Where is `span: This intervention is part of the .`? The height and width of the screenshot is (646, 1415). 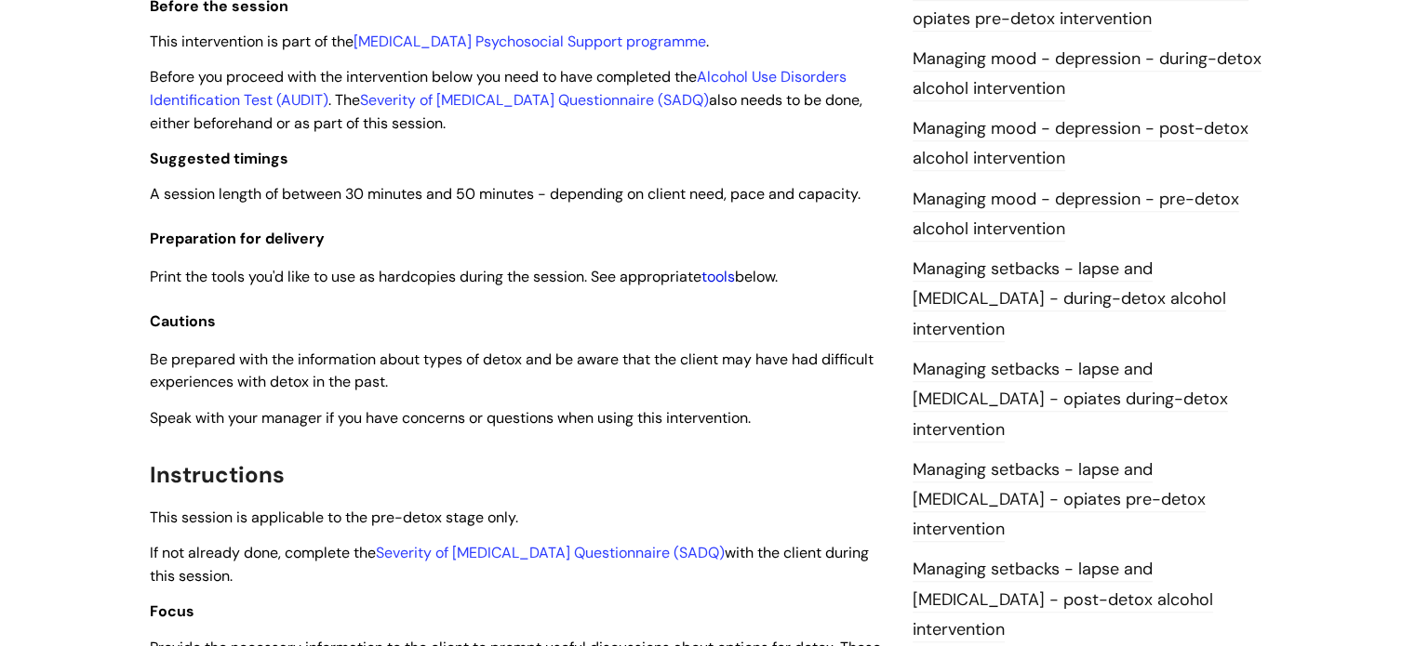 span: This intervention is part of the . is located at coordinates (429, 41).